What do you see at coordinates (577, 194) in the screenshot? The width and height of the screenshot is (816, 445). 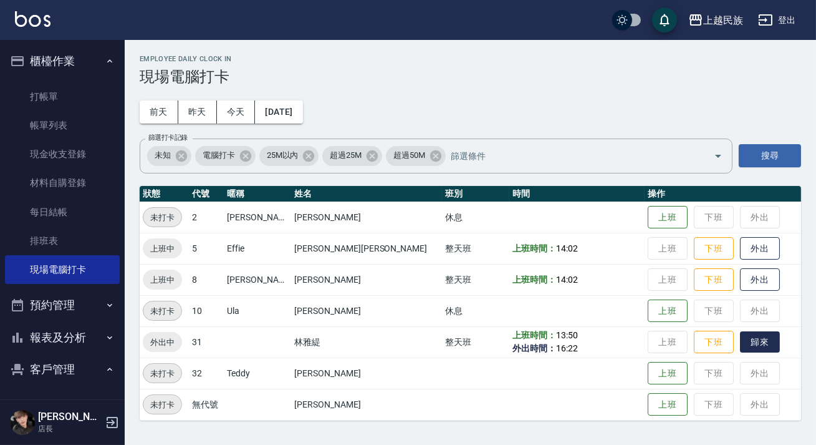 I see `th: 時間` at bounding box center [577, 194].